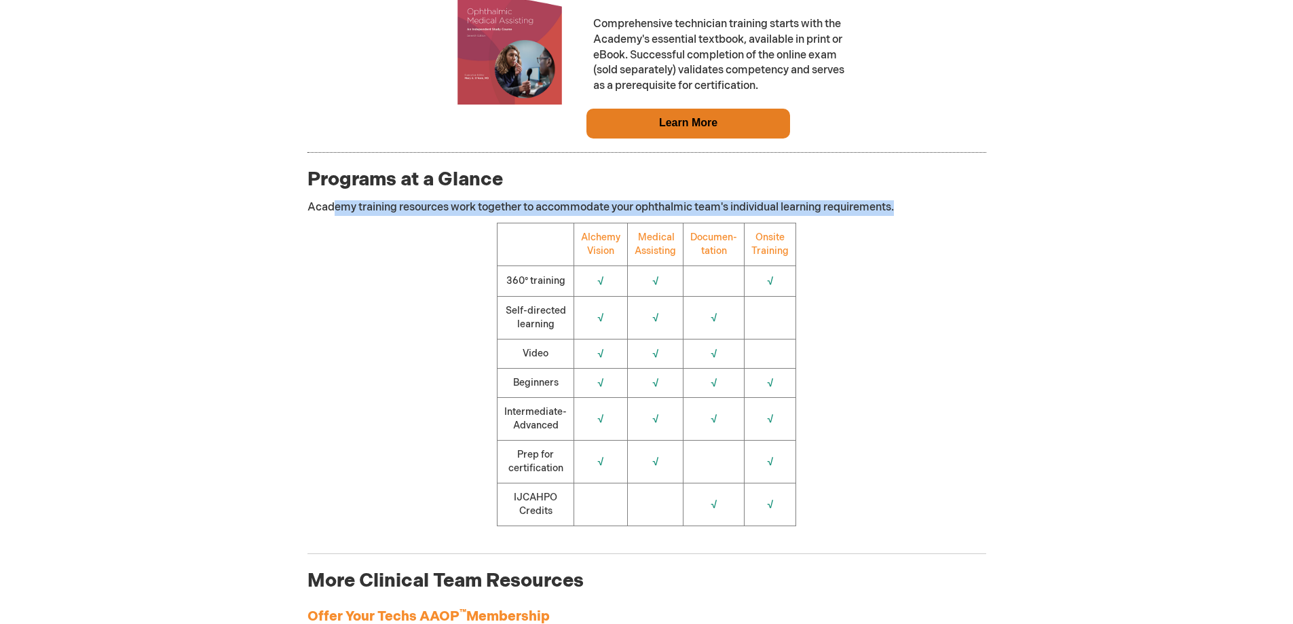  Describe the element at coordinates (535, 504) in the screenshot. I see `td: IJCAHPO Credits` at that location.